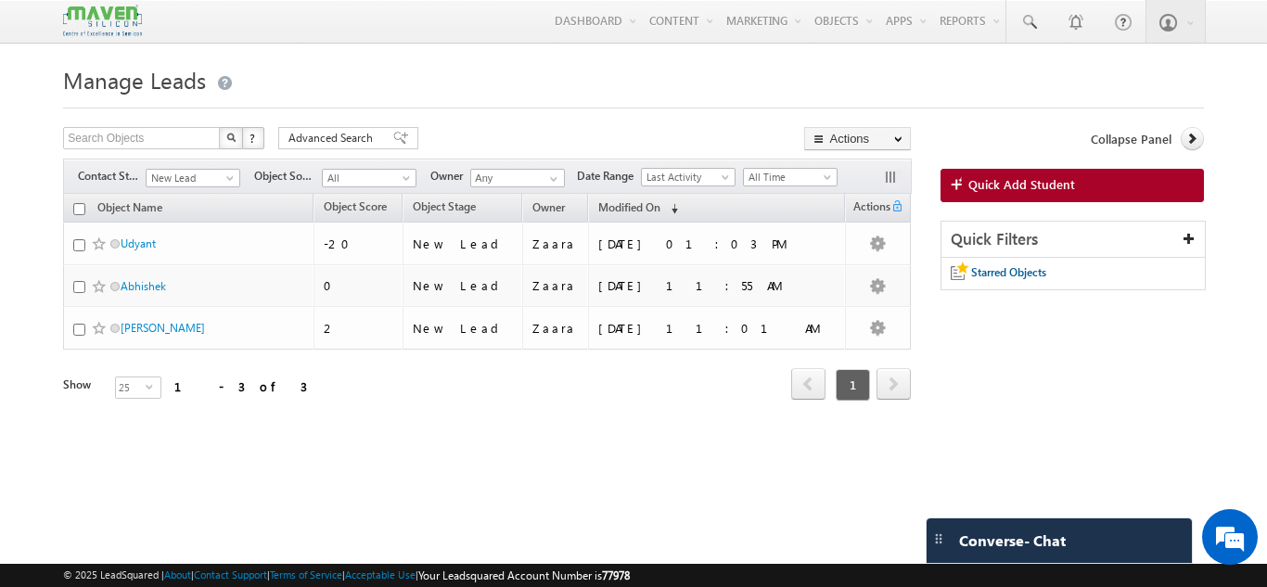 The width and height of the screenshot is (1267, 587). Describe the element at coordinates (359, 286) in the screenshot. I see `div: 0` at that location.